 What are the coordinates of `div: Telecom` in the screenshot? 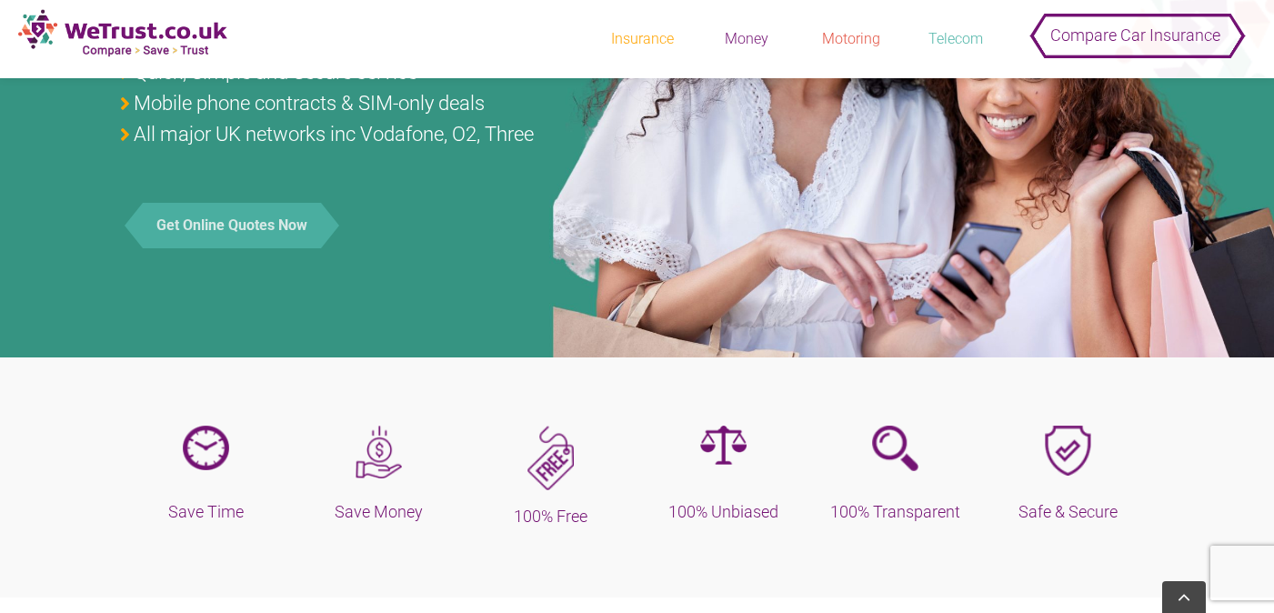 It's located at (956, 39).